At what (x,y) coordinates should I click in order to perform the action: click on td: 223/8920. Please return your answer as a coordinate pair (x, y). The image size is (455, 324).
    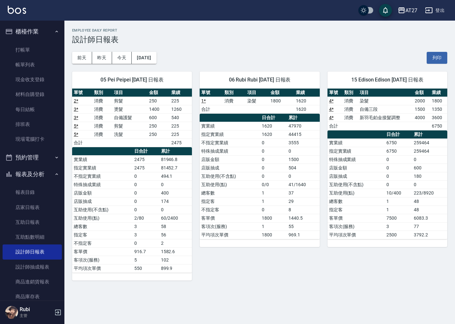
    Looking at the image, I should click on (430, 193).